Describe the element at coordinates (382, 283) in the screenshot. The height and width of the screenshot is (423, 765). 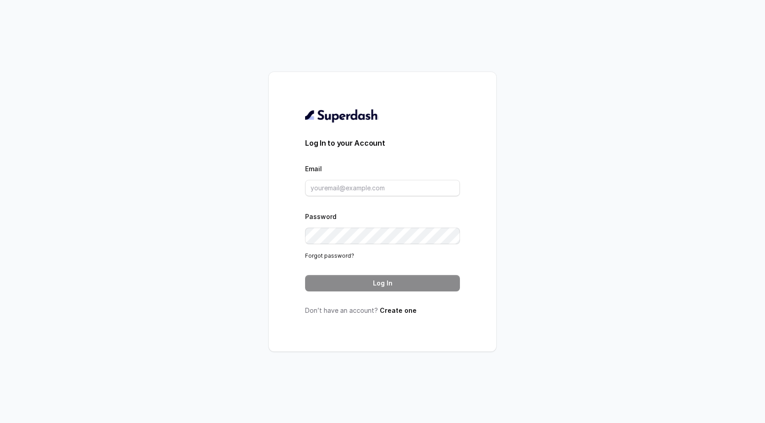
I see `button: Log In` at that location.